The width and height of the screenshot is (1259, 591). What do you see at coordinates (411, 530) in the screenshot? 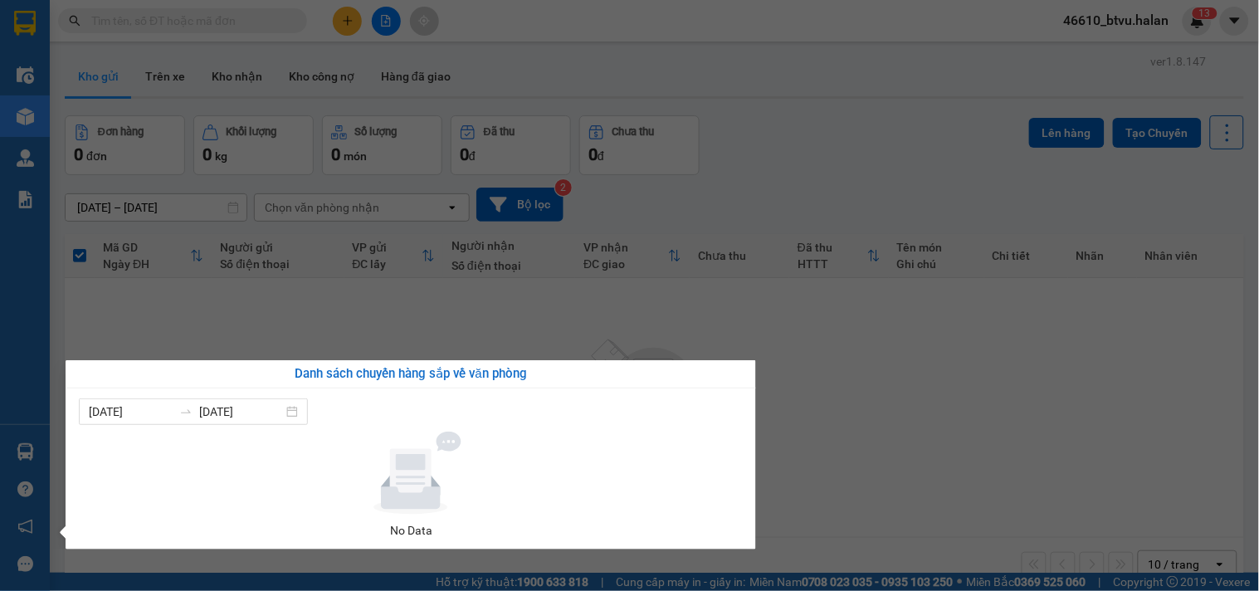
I see `div: No Data` at bounding box center [411, 530].